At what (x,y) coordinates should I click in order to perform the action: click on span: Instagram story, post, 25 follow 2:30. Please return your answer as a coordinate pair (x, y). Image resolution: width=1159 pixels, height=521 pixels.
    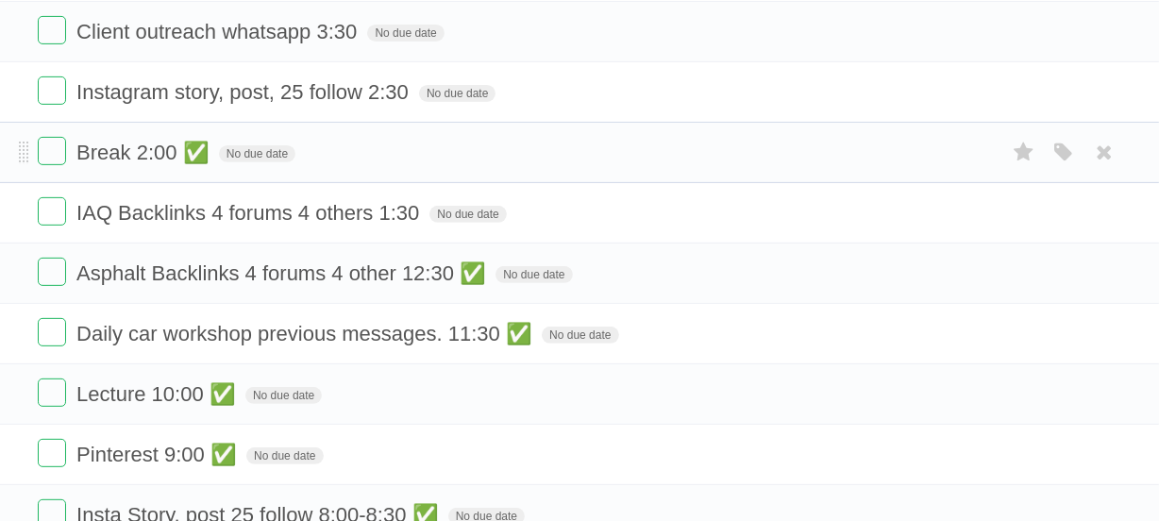
    Looking at the image, I should click on (244, 92).